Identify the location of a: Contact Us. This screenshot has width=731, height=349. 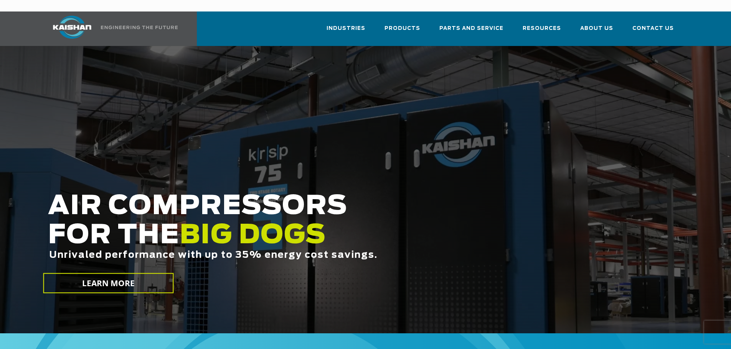
(653, 31).